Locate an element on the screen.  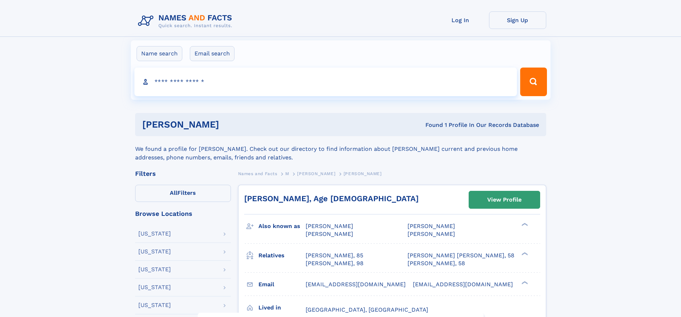
h3: Lived in is located at coordinates (282, 308).